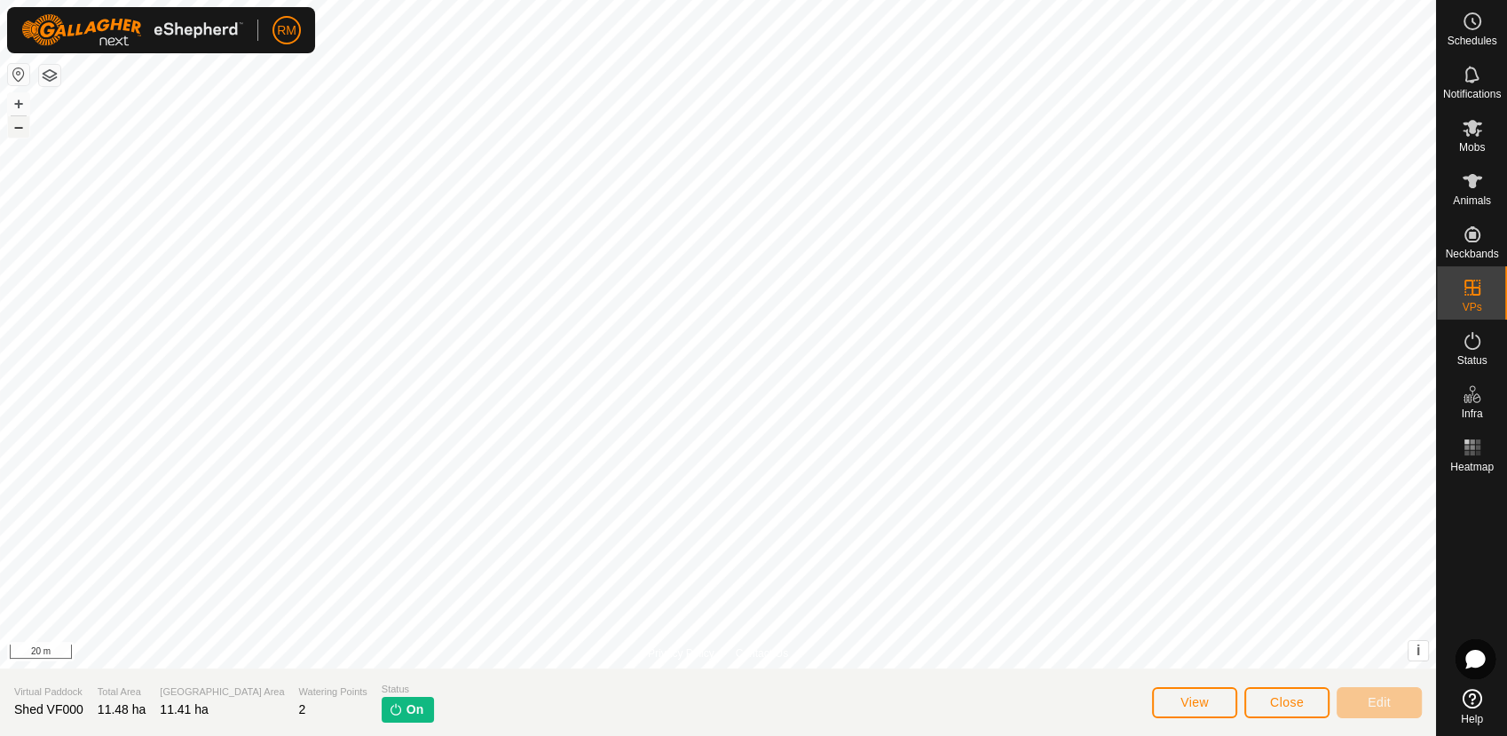  I want to click on button: Close, so click(1287, 702).